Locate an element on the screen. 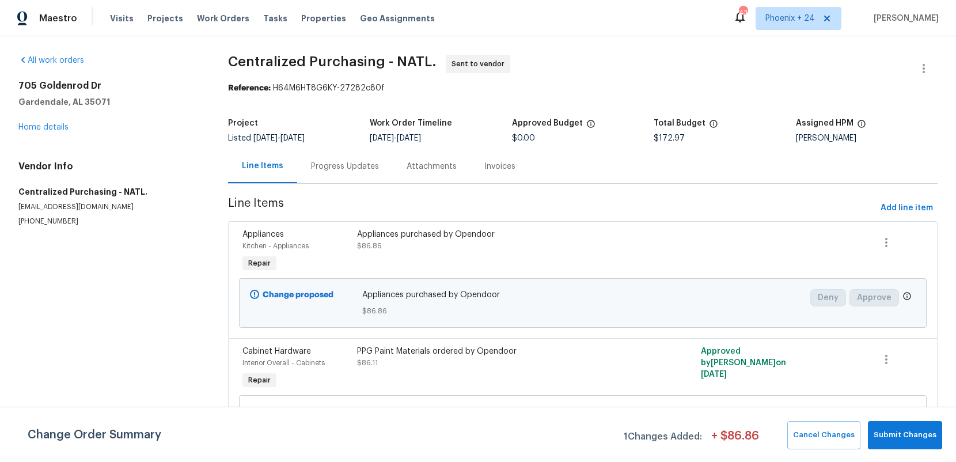  span: $172.97 is located at coordinates (669, 138).